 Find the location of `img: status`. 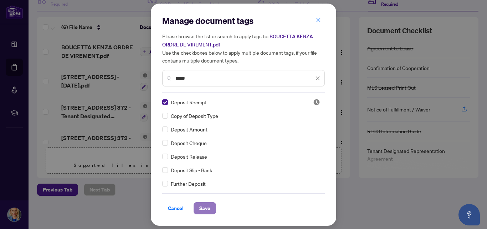

img: status is located at coordinates (317, 102).